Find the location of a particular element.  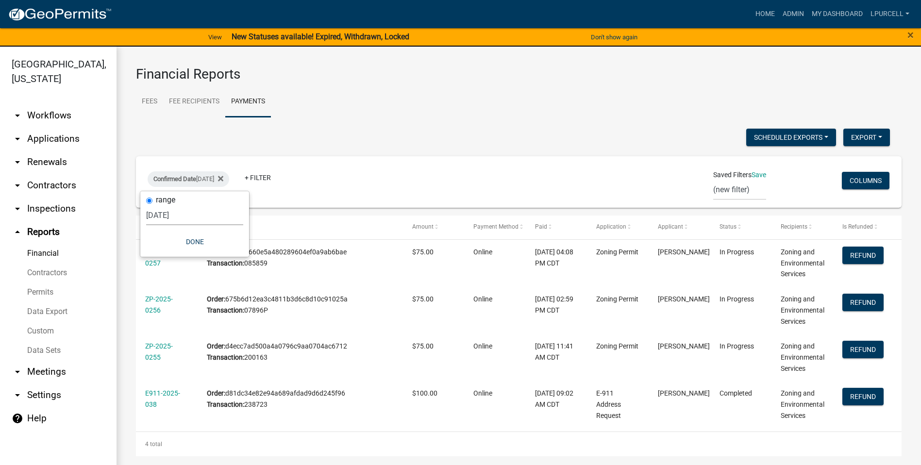

span: $100.00 is located at coordinates (425, 393).